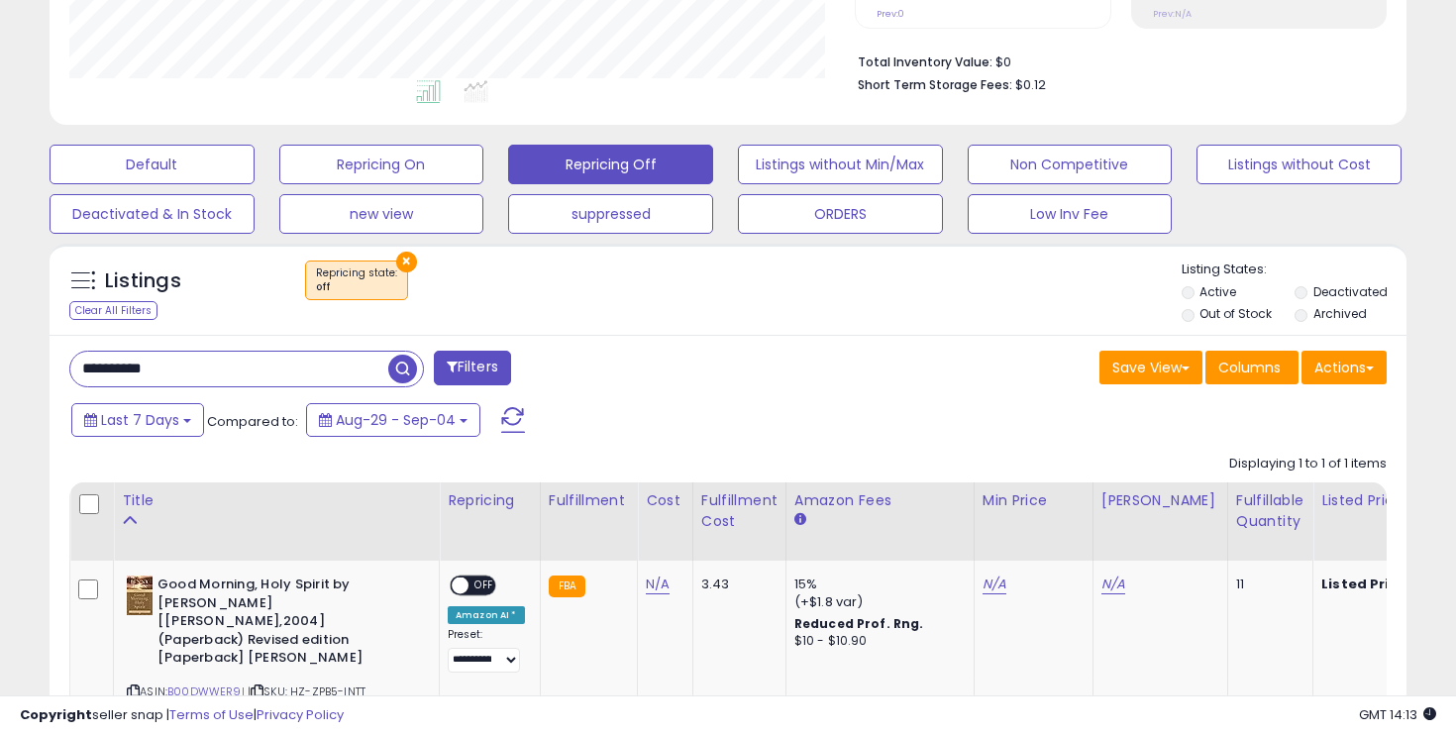 This screenshot has width=1456, height=735. I want to click on div: Fulfillment, so click(589, 500).